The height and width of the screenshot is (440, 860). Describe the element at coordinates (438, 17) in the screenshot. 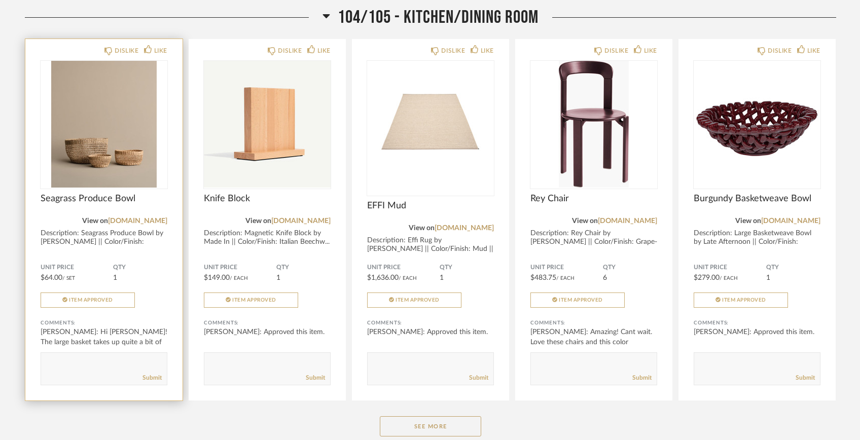

I see `span: 104/105 - Kitchen/Dining Room` at that location.